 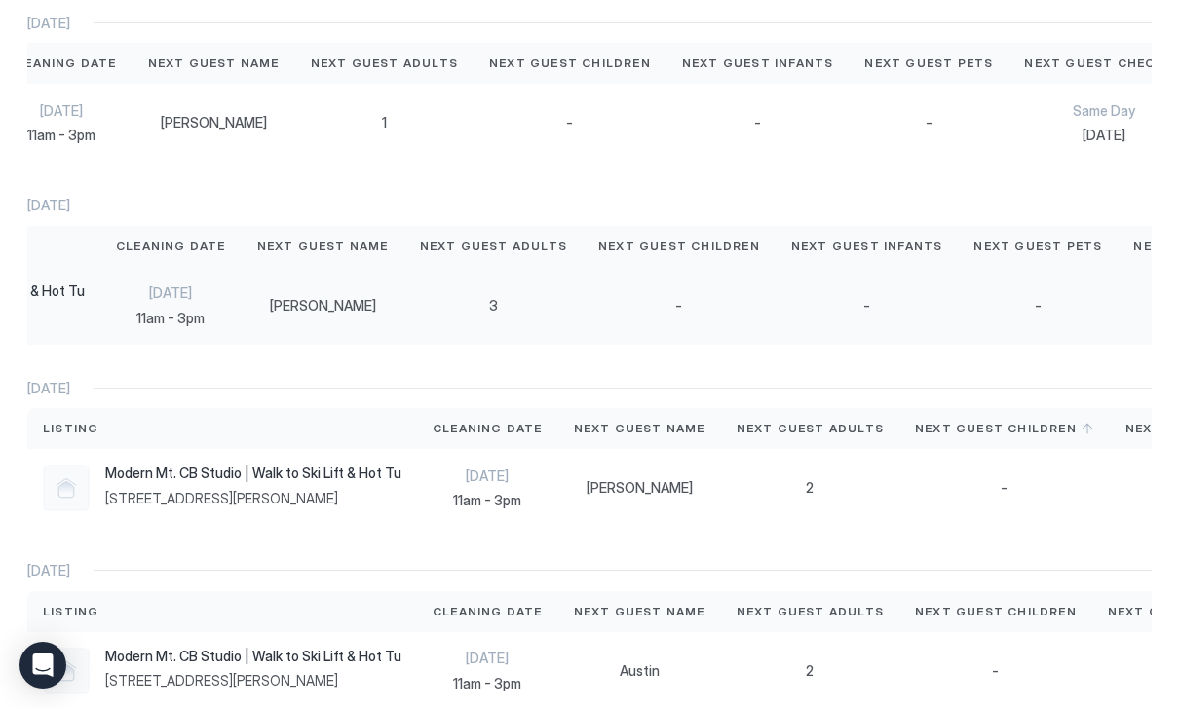 I want to click on span: Austin, so click(x=639, y=671).